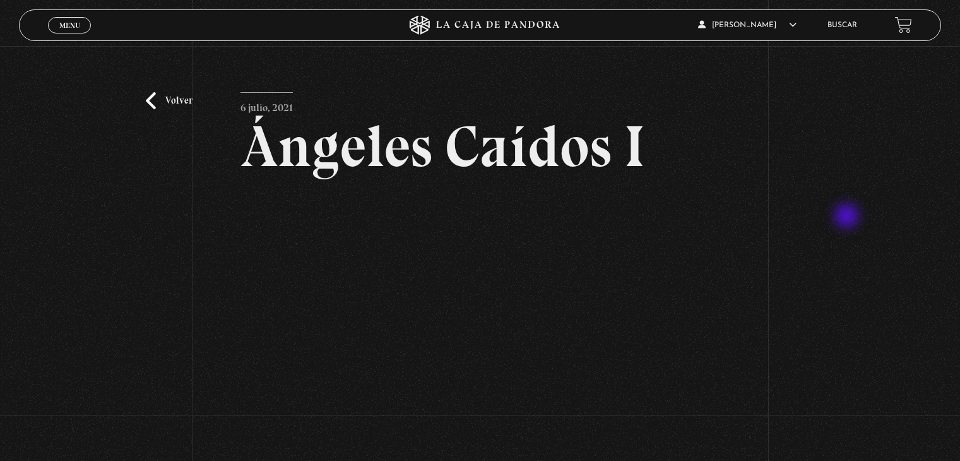  Describe the element at coordinates (842, 25) in the screenshot. I see `a: Buscar` at that location.